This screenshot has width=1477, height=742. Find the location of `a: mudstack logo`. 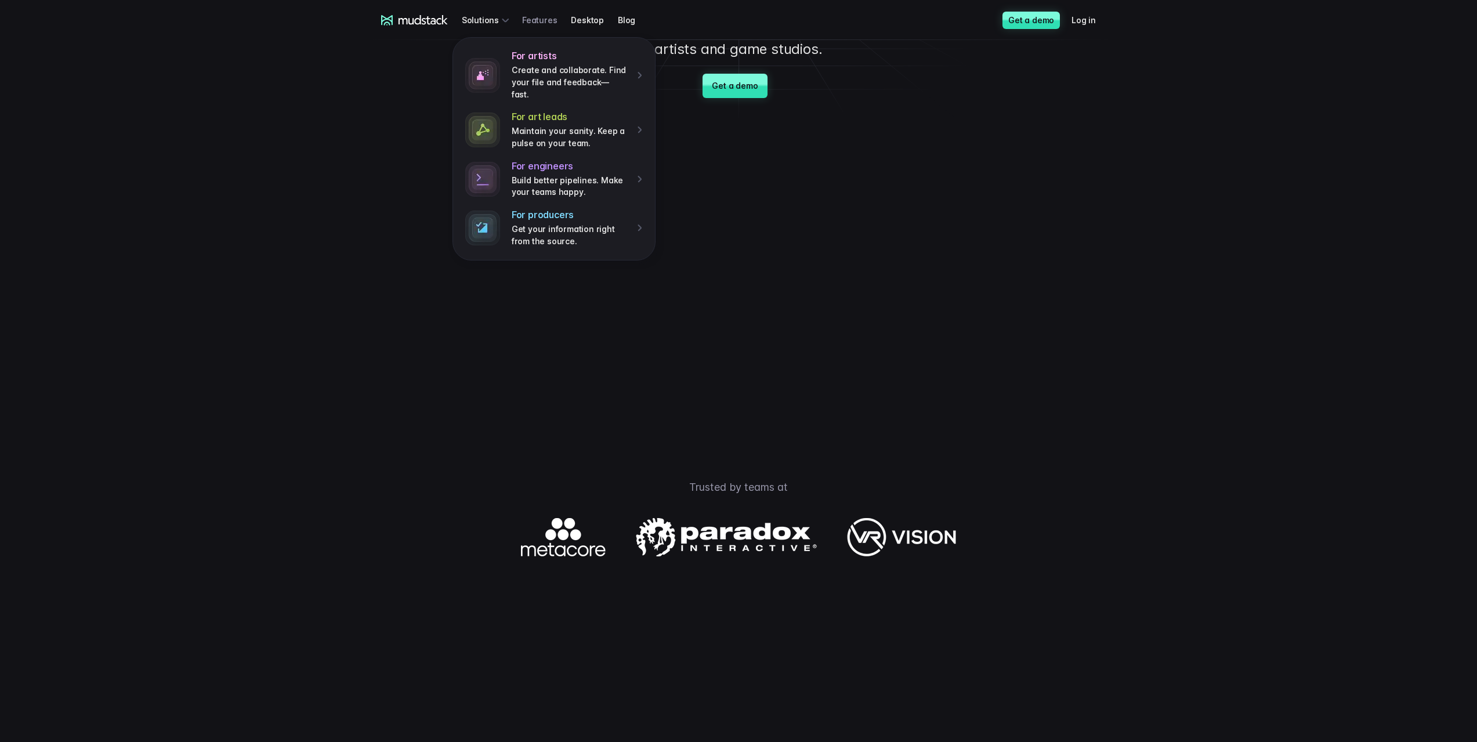

a: mudstack logo is located at coordinates (414, 20).